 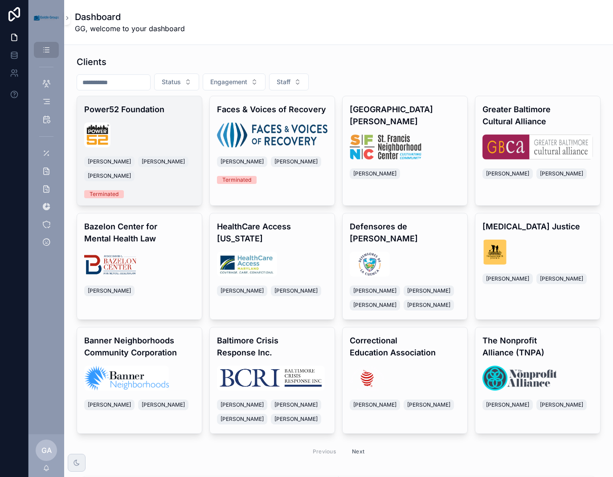 I want to click on div: scrollable content, so click(x=46, y=149).